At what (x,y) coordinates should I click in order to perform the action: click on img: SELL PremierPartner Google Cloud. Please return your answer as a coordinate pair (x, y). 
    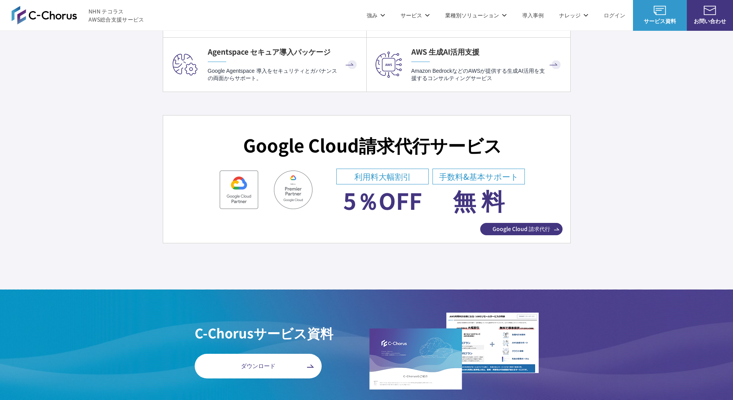
    Looking at the image, I should click on (293, 190).